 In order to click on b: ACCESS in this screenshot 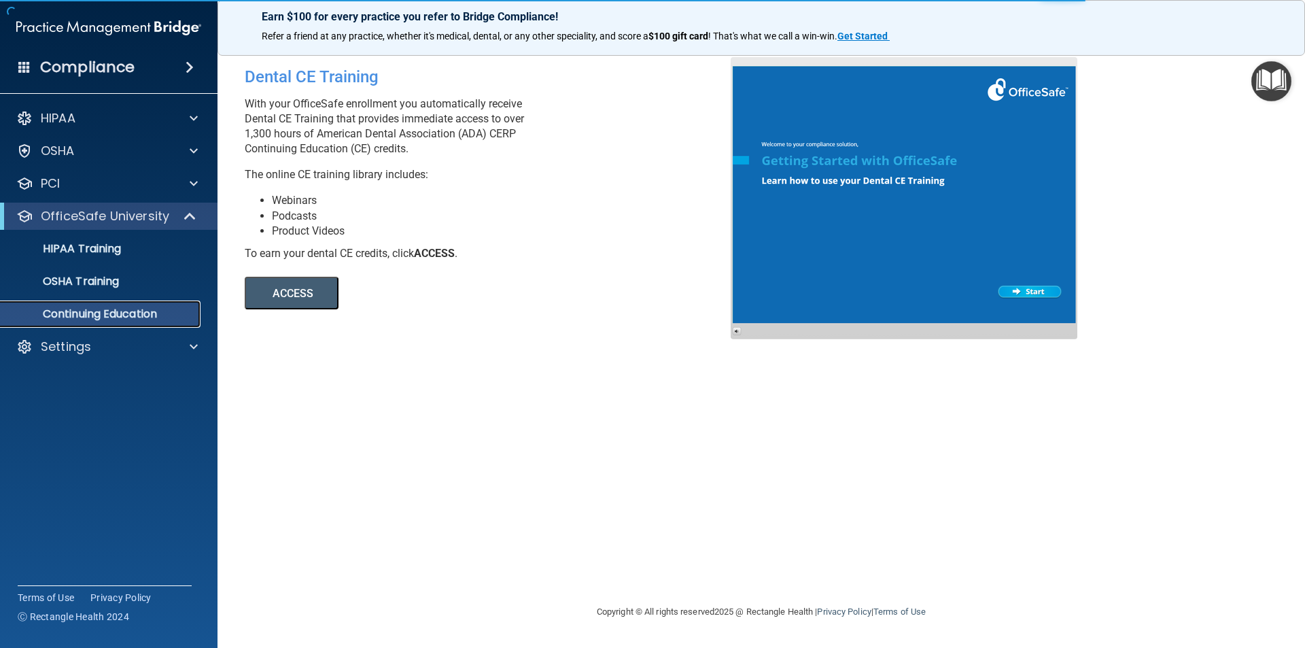, I will do `click(434, 253)`.